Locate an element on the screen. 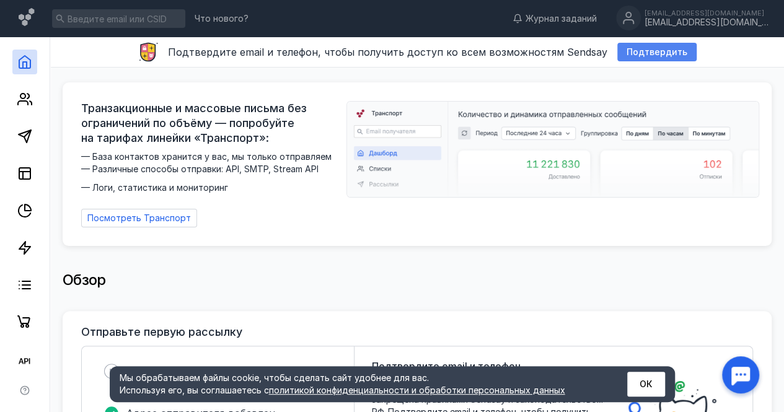  span: Что нового? is located at coordinates (221, 19).